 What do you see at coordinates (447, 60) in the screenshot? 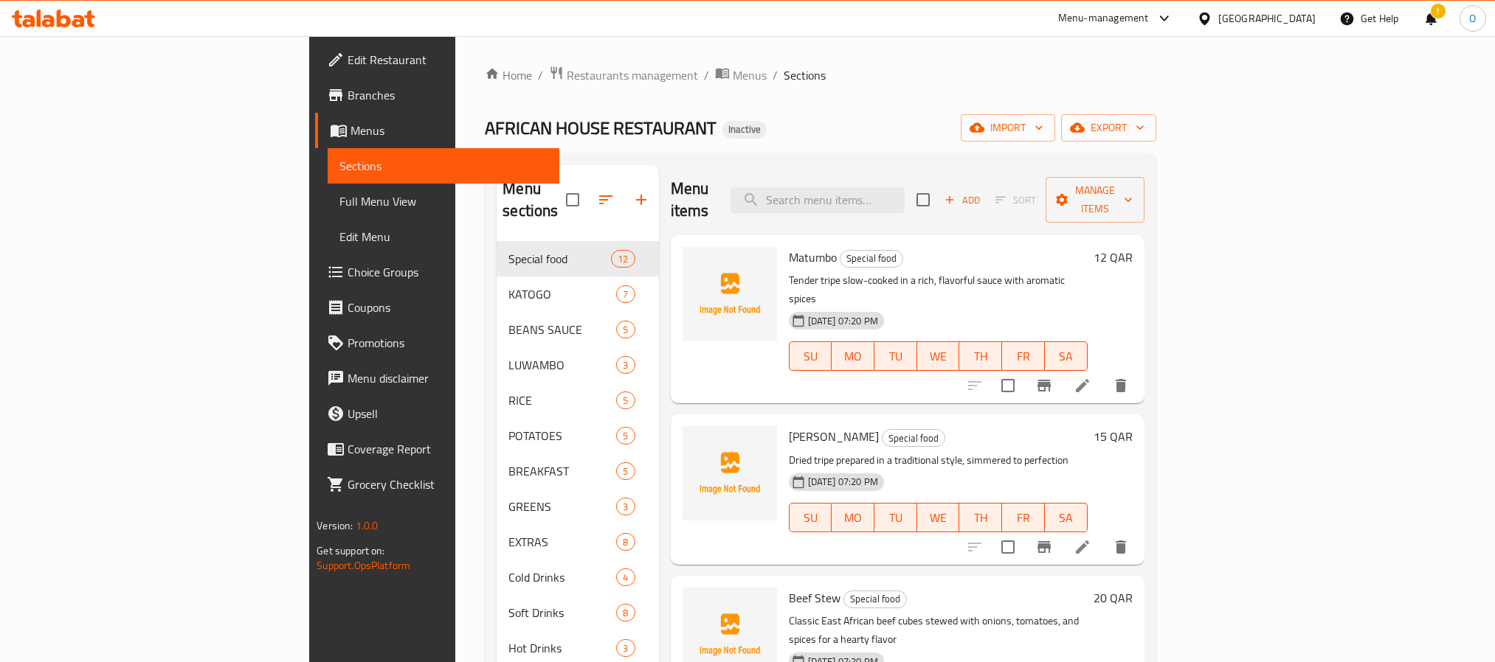
I see `span: Edit Restaurant` at bounding box center [447, 60].